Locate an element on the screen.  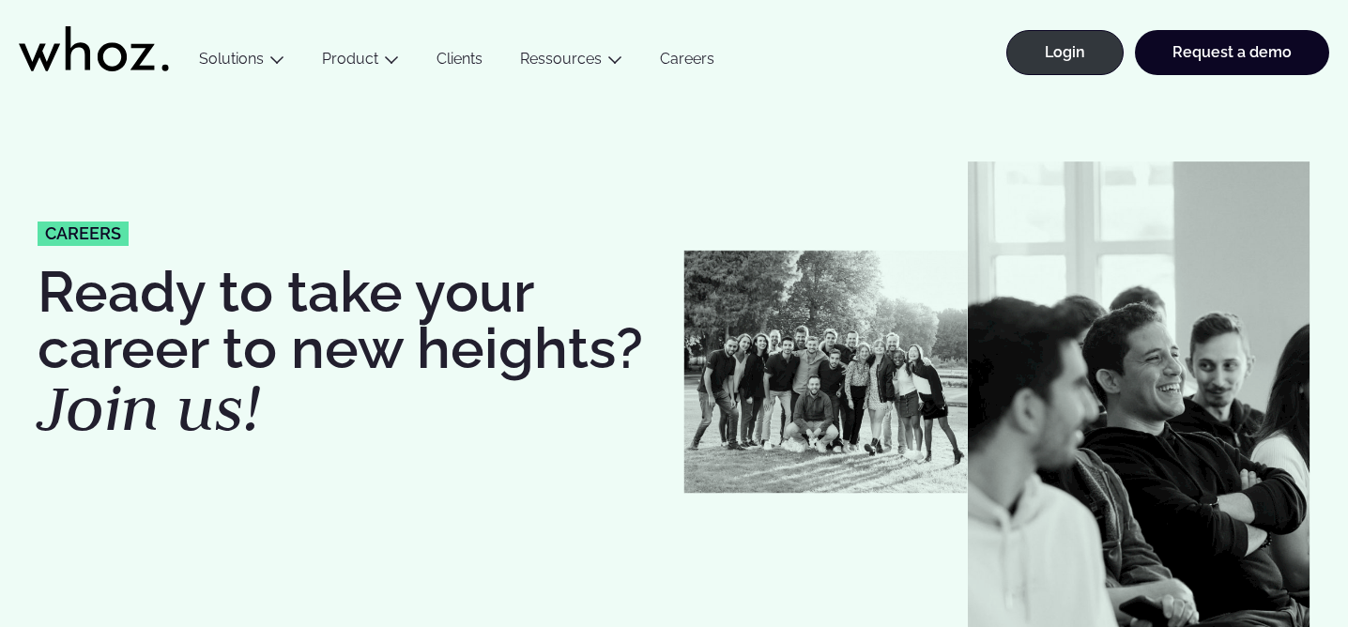
img: Whozzies-Team-Revenue is located at coordinates (825, 372).